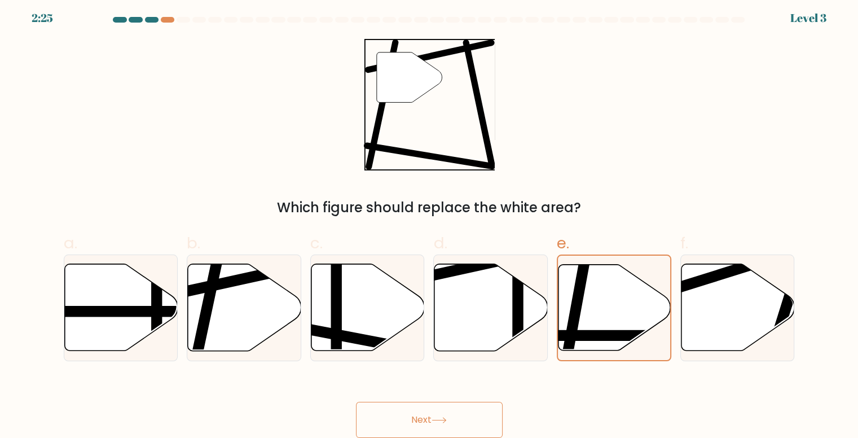  I want to click on div: Which figure should replace the white area?, so click(429, 208).